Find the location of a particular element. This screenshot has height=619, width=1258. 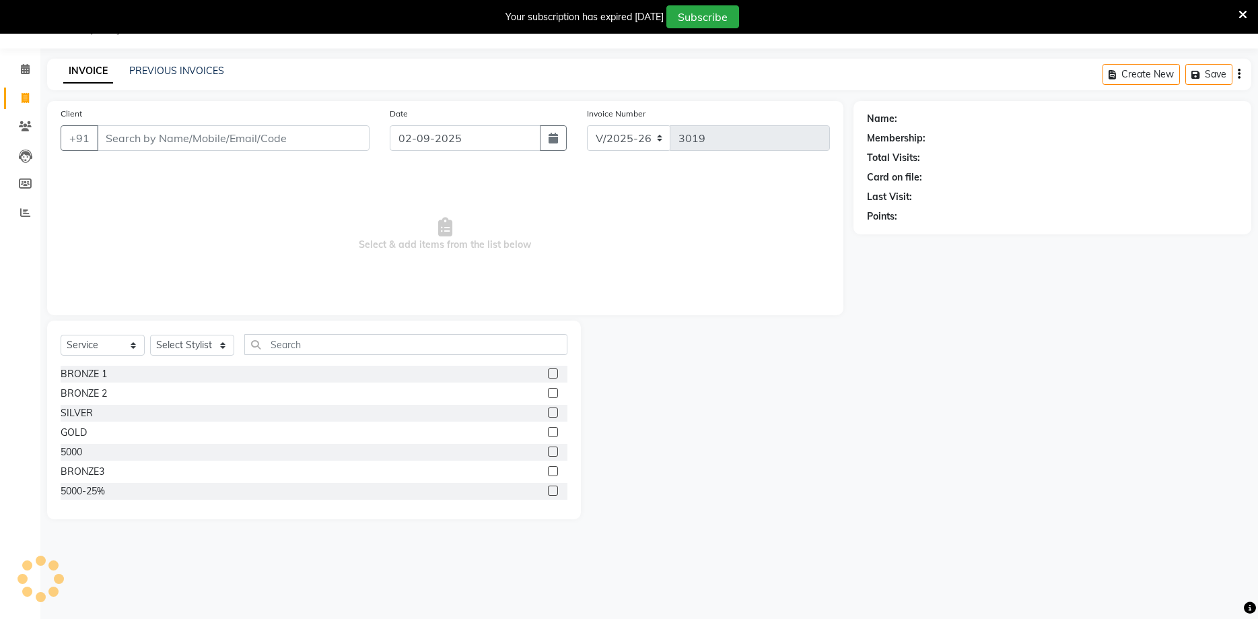

div: Total Visits: is located at coordinates (893, 158).